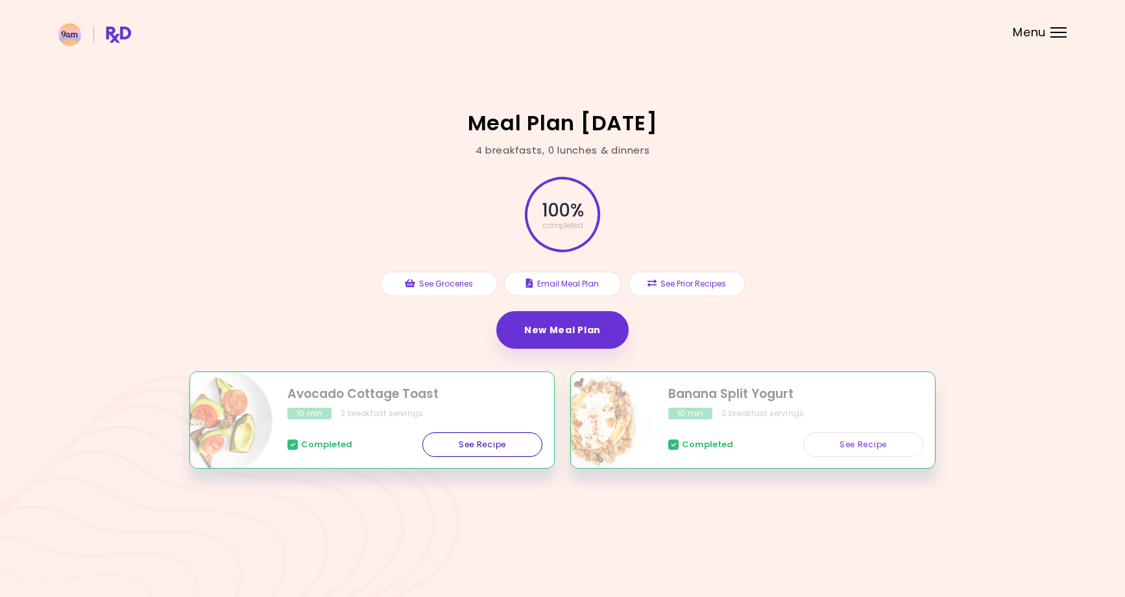  What do you see at coordinates (562, 150) in the screenshot?
I see `div: 4 breakfasts , 0 lunches & dinners` at bounding box center [562, 150].